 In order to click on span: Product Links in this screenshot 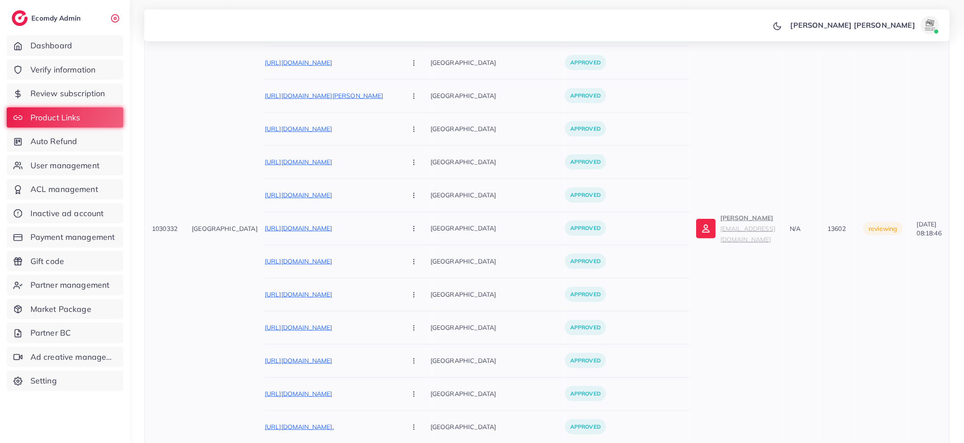, I will do `click(56, 118)`.